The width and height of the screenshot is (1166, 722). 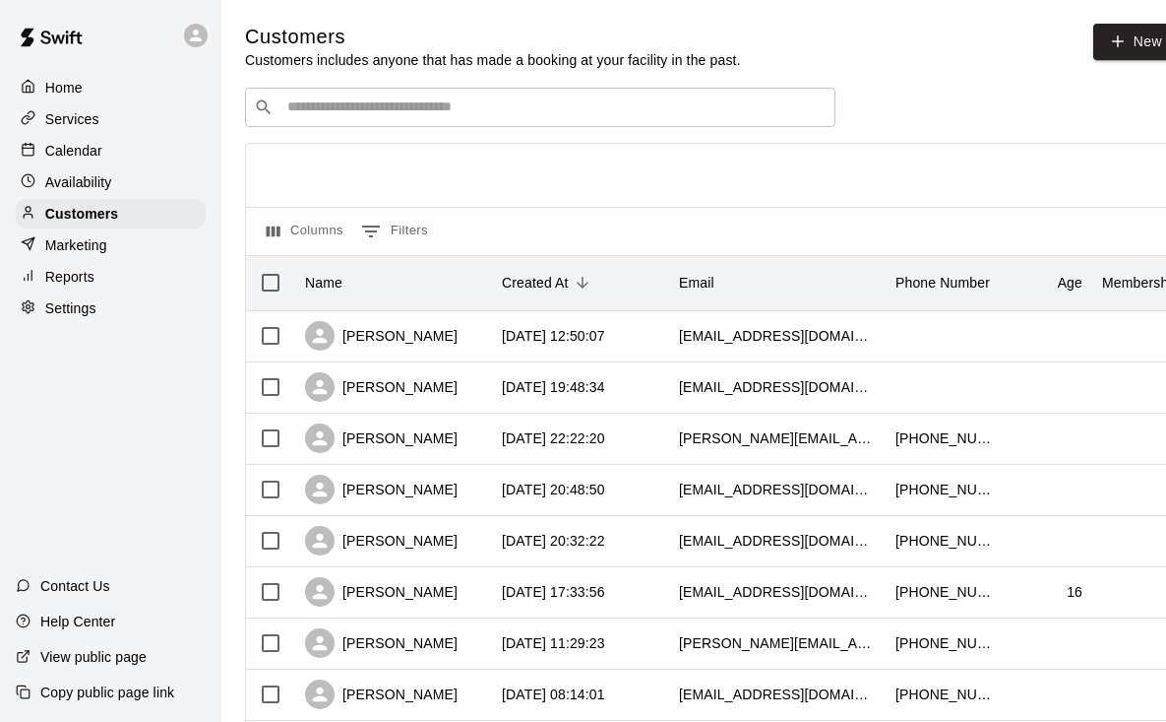 What do you see at coordinates (110, 245) in the screenshot?
I see `a: Marketing` at bounding box center [110, 245].